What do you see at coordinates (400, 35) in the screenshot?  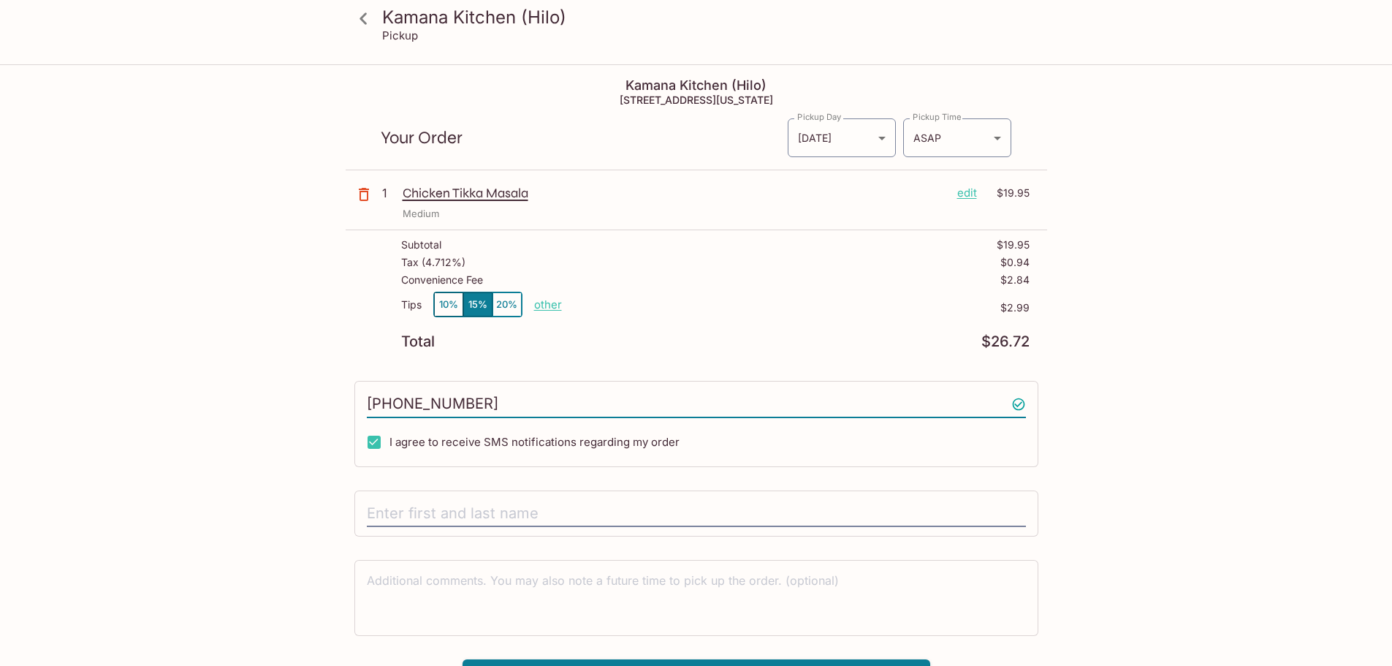 I see `p: Pickup` at bounding box center [400, 35].